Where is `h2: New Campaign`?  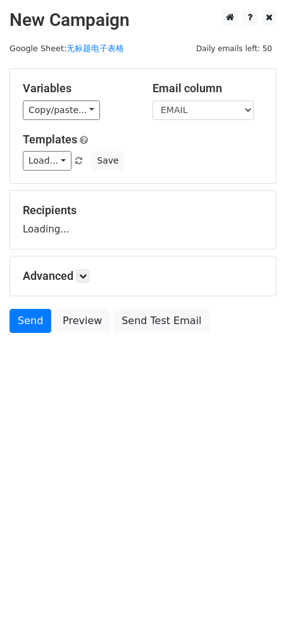
h2: New Campaign is located at coordinates (143, 20).